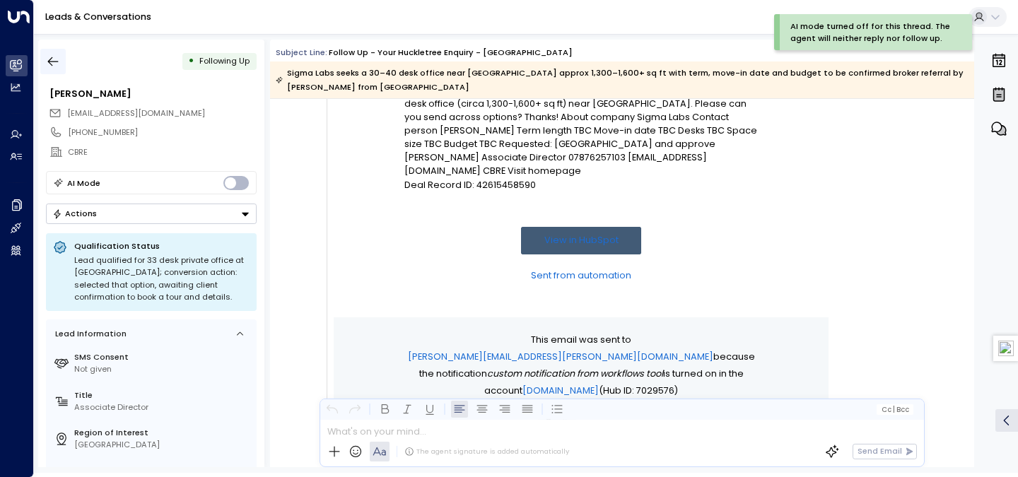  I want to click on p: This email was sent to because the notification is turned on in the account (Hub ID: 7029576), so click(581, 365).